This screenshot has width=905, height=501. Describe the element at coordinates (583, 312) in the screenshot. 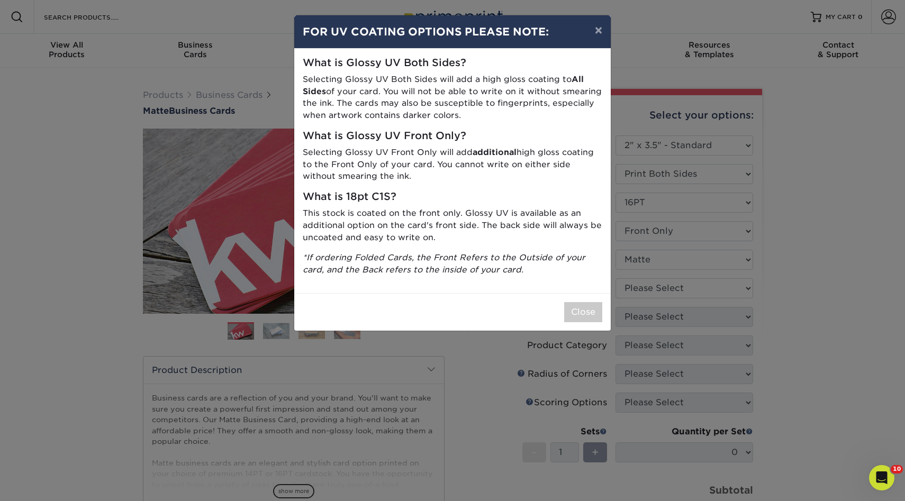

I see `button: Close` at that location.